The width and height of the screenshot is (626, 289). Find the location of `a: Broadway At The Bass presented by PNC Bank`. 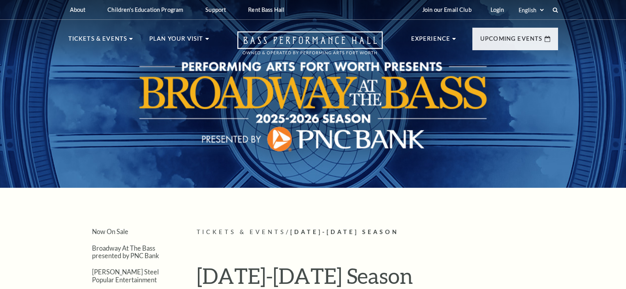

a: Broadway At The Bass presented by PNC Bank is located at coordinates (126, 252).